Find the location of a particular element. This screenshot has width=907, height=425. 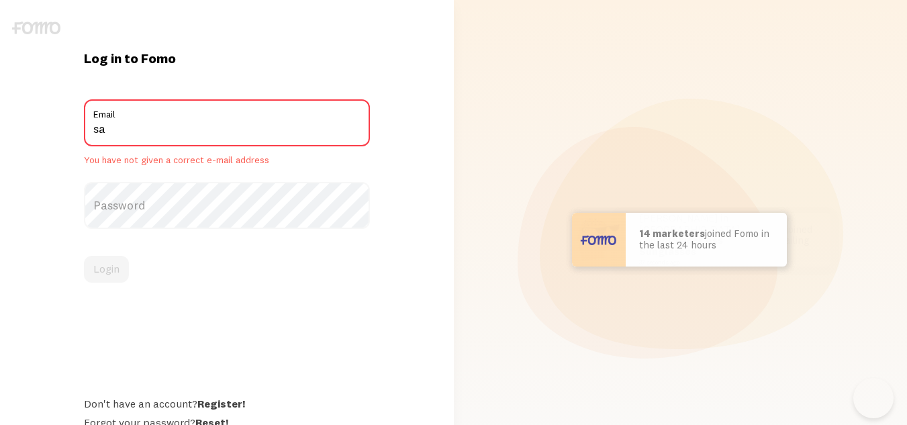

b: 14 marketers is located at coordinates (672, 233).